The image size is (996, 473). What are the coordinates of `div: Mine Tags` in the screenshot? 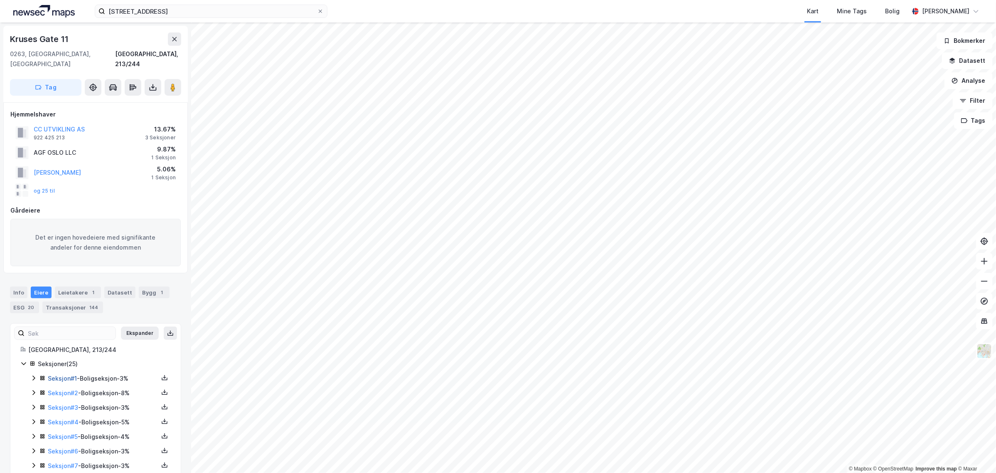 It's located at (852, 11).